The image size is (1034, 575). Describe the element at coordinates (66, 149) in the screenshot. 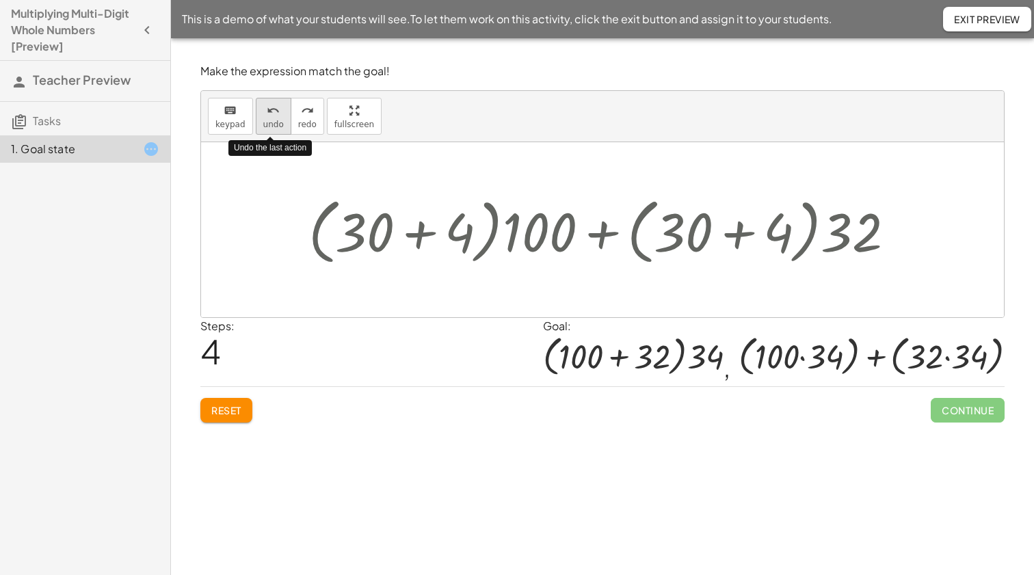

I see `div: 1. Goal state` at that location.